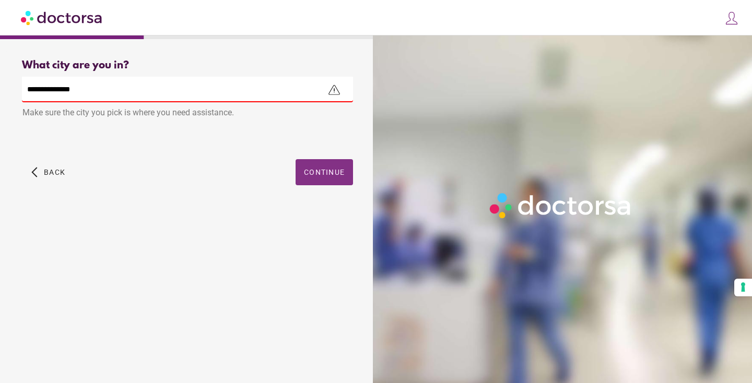 Image resolution: width=752 pixels, height=383 pixels. I want to click on div: What city are you in?, so click(188, 65).